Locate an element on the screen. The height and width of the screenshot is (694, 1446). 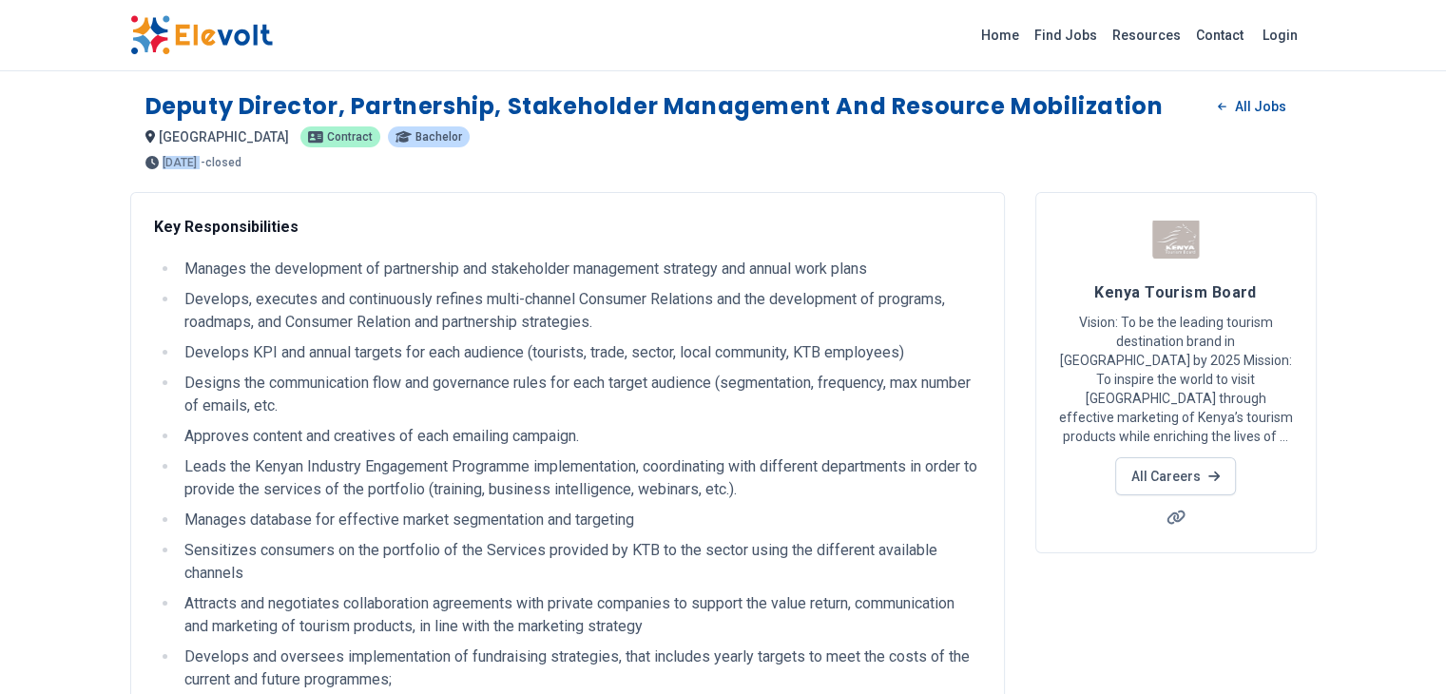
strong: Key Responsibilities is located at coordinates (226, 226).